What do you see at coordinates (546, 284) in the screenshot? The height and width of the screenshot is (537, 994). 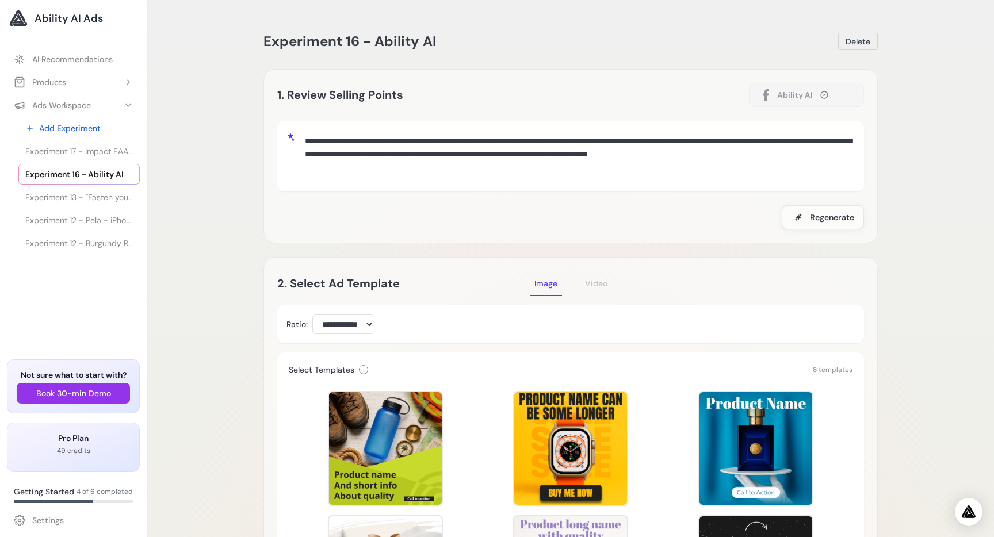 I see `button: Image` at bounding box center [546, 284].